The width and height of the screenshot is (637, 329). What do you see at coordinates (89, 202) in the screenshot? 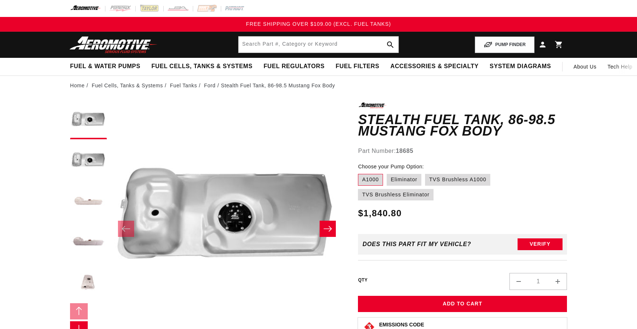
I see `button: Load image 3 in gallery view` at bounding box center [89, 202].